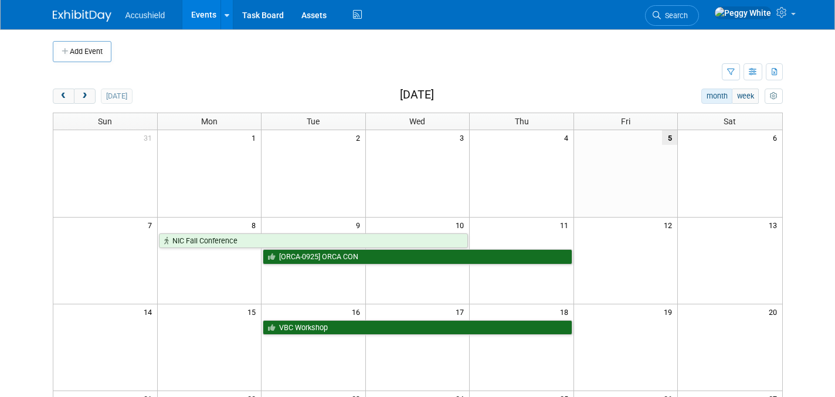 This screenshot has height=397, width=835. What do you see at coordinates (566, 225) in the screenshot?
I see `span: 11` at bounding box center [566, 225].